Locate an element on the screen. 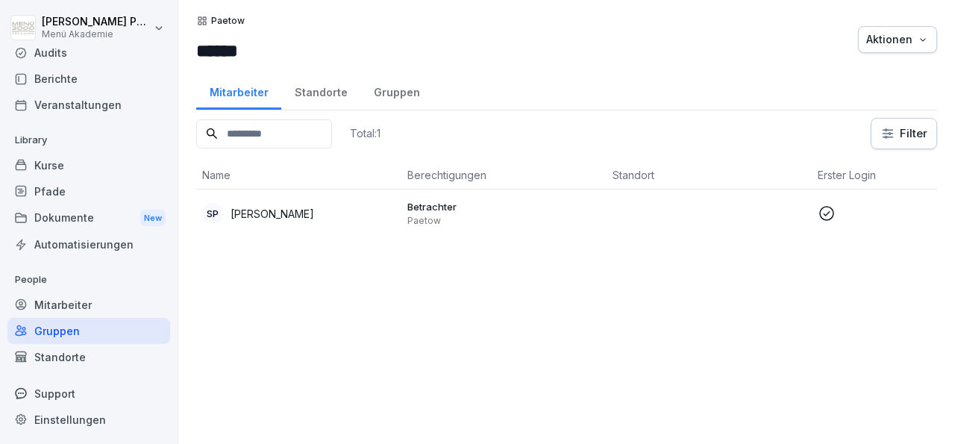  a: Veranstaltungen is located at coordinates (89, 104).